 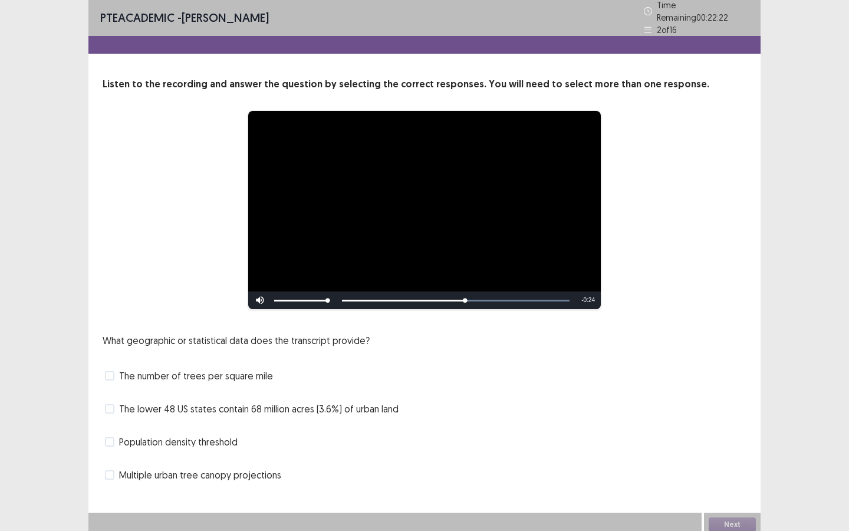 What do you see at coordinates (589, 300) in the screenshot?
I see `span: 0:24` at bounding box center [589, 300].